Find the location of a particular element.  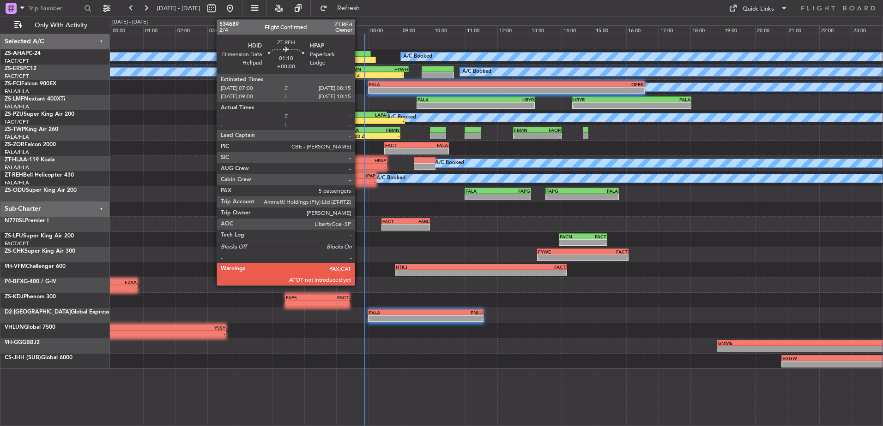

span: ZS-ZOR is located at coordinates (14, 145).